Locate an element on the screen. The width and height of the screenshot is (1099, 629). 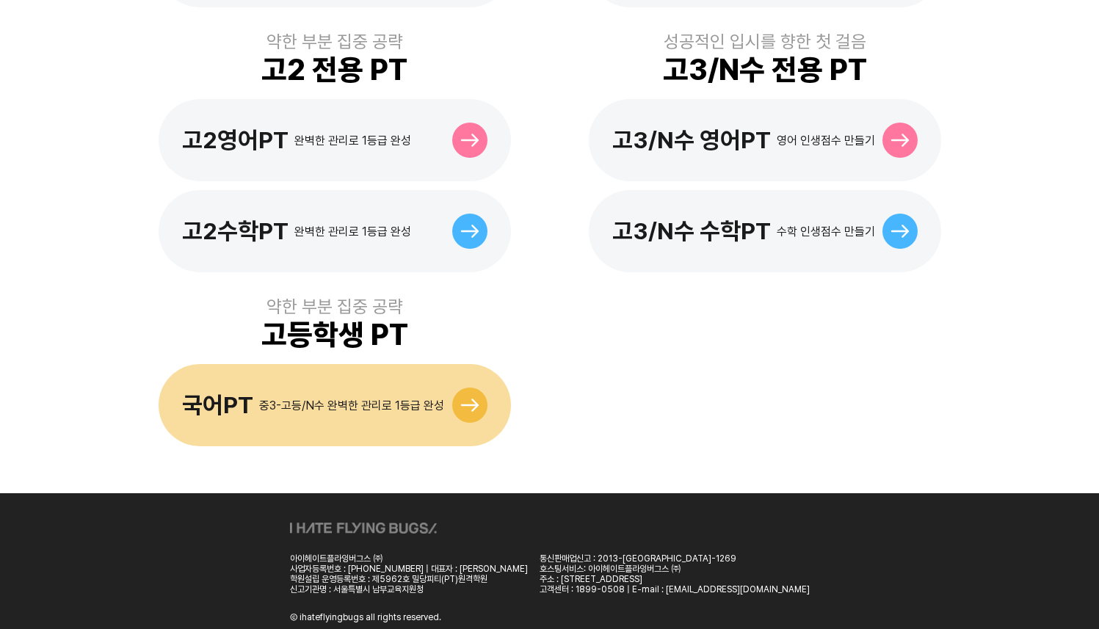
div: 성공적인 입시를 향한 첫 걸음 is located at coordinates (765, 41).